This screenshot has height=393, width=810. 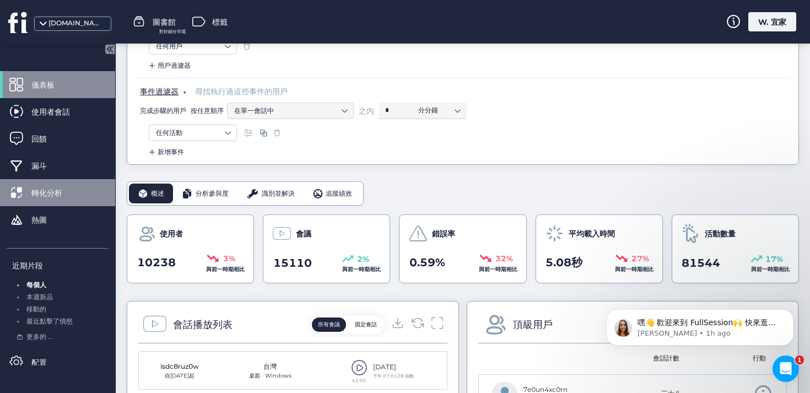 I want to click on font: 27%, so click(x=641, y=259).